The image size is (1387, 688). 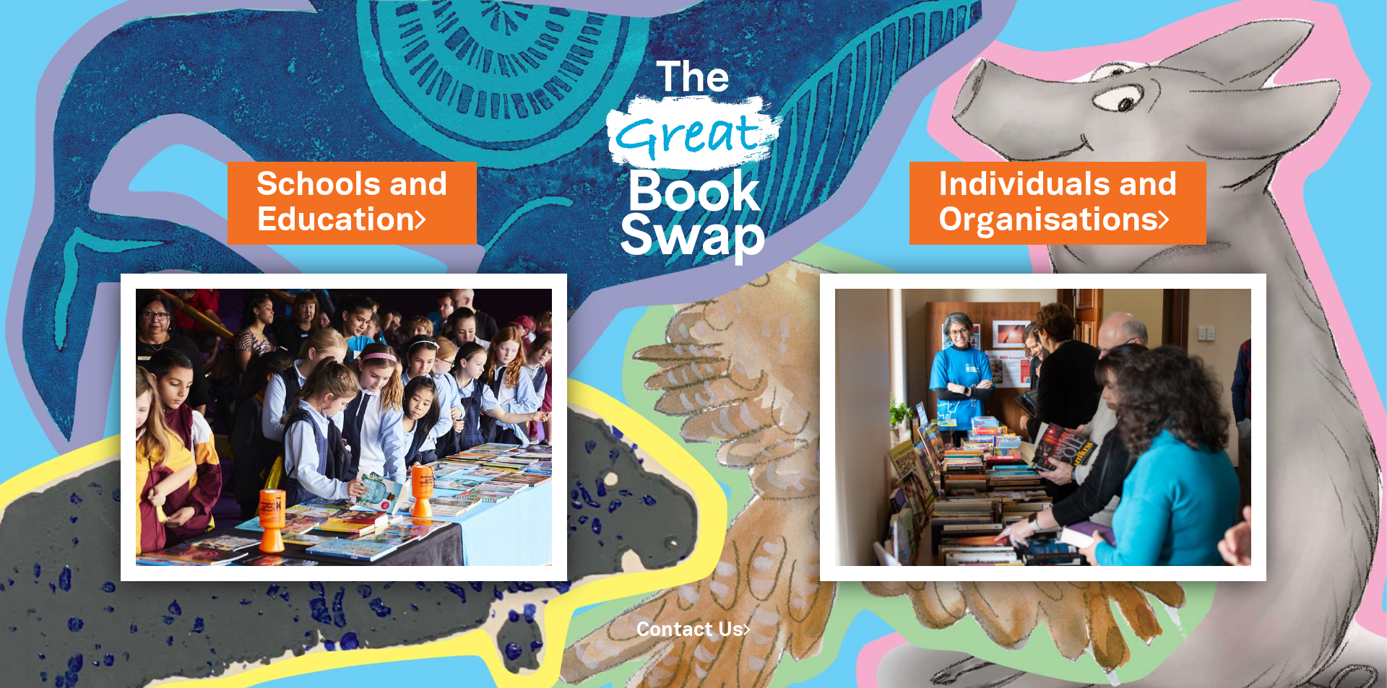 I want to click on img: Individuals and Organisations, so click(x=1043, y=428).